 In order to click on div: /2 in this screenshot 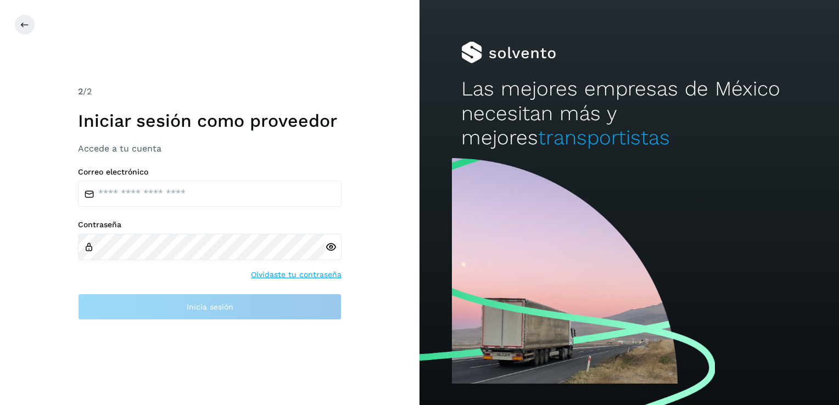, I will do `click(210, 92)`.